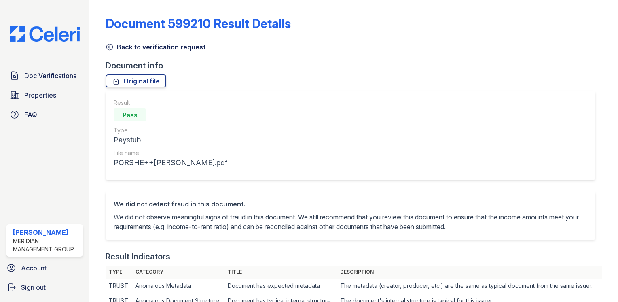 The width and height of the screenshot is (618, 302). I want to click on a: Document 599210 Result Details, so click(198, 23).